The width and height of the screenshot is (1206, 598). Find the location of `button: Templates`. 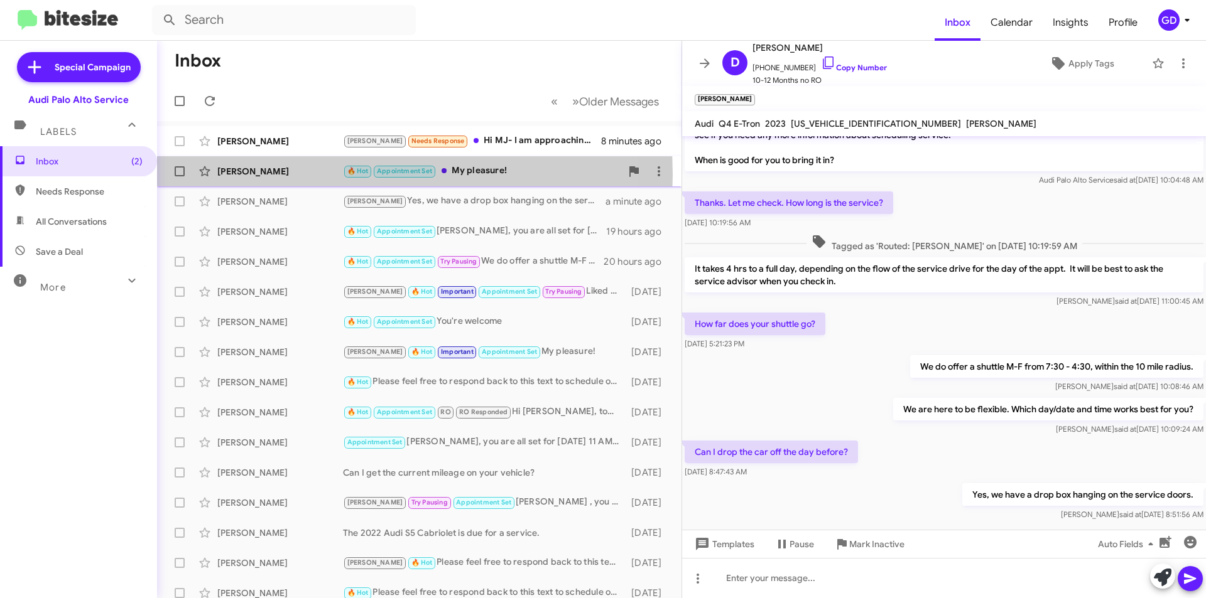

button: Templates is located at coordinates (723, 544).